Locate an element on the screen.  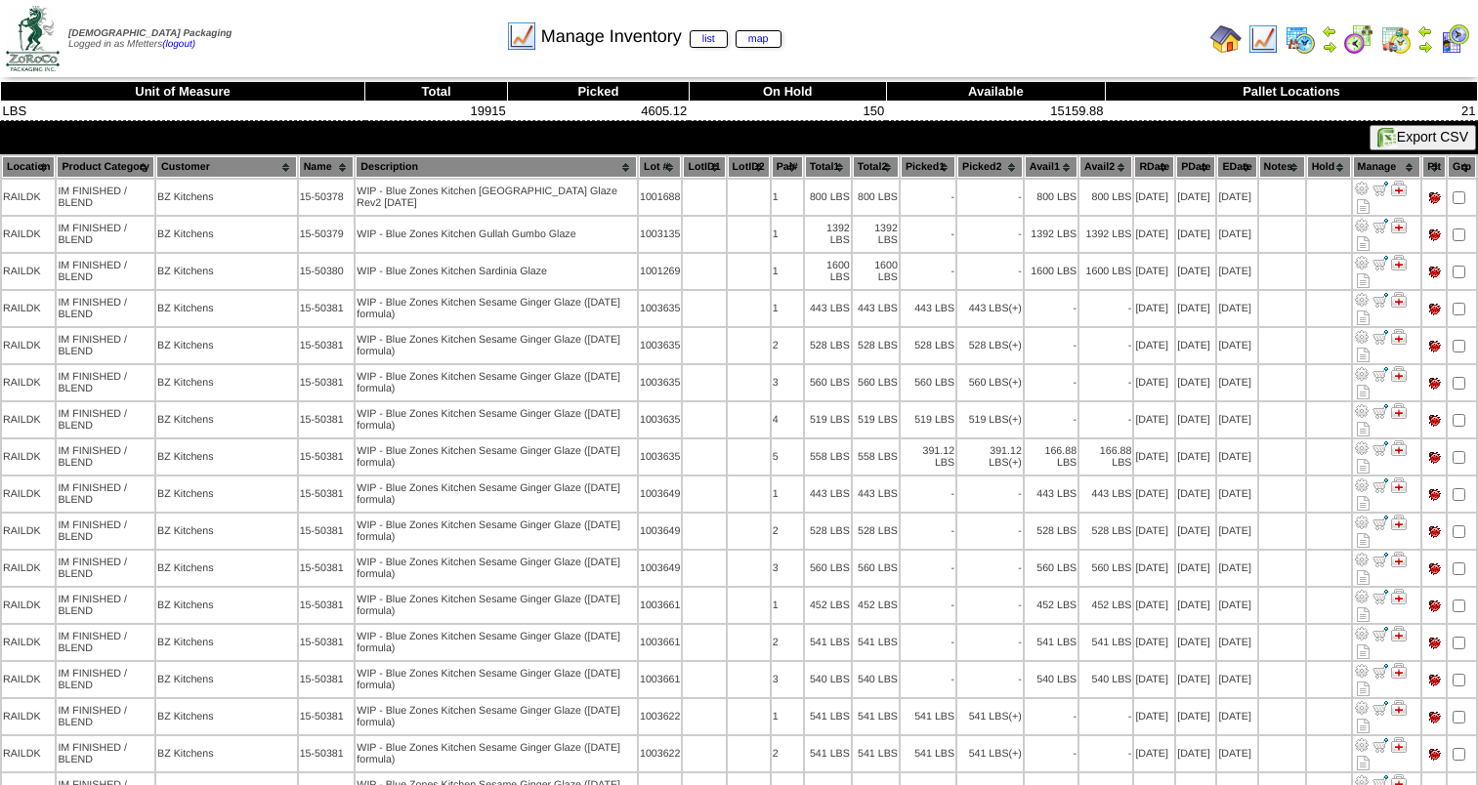
img: calendarinout.gif is located at coordinates (1396, 39).